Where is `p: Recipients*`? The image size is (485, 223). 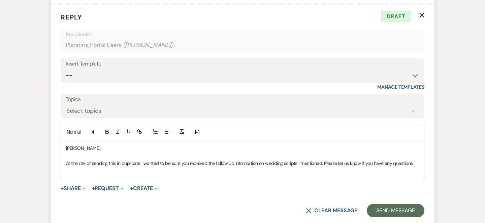
p: Recipients* is located at coordinates (242, 35).